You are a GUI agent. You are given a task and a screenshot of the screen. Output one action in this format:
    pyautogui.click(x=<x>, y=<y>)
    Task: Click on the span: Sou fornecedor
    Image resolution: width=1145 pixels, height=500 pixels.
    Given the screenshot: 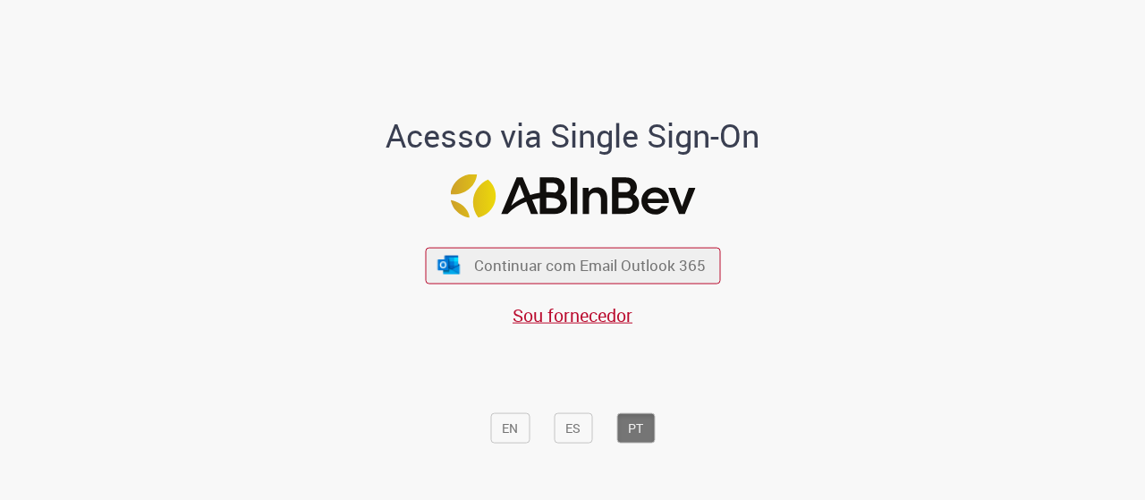 What is the action you would take?
    pyautogui.click(x=572, y=314)
    